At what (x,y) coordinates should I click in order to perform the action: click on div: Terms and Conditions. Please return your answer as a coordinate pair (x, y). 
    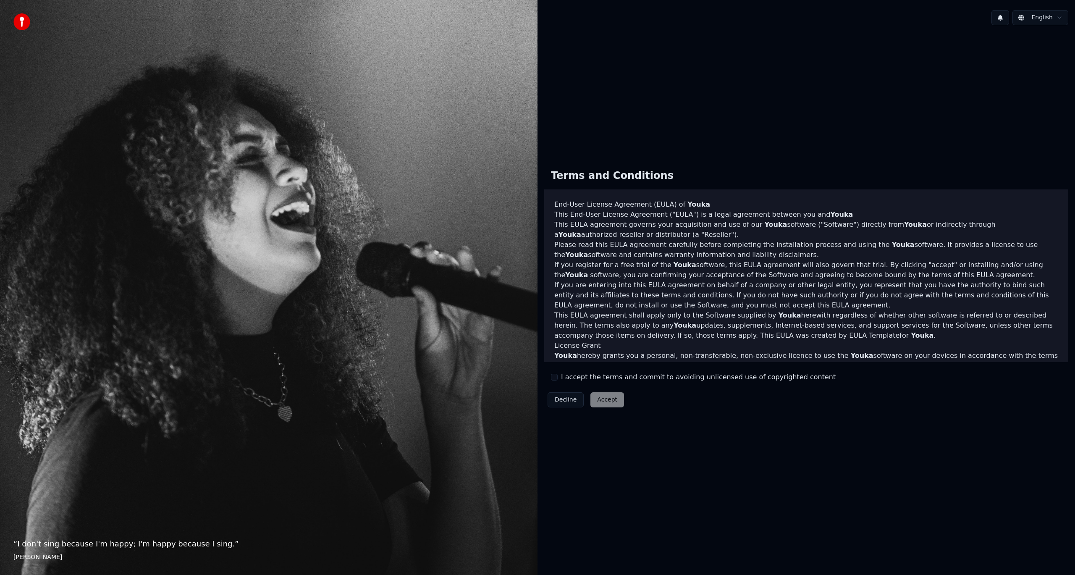
    Looking at the image, I should click on (612, 176).